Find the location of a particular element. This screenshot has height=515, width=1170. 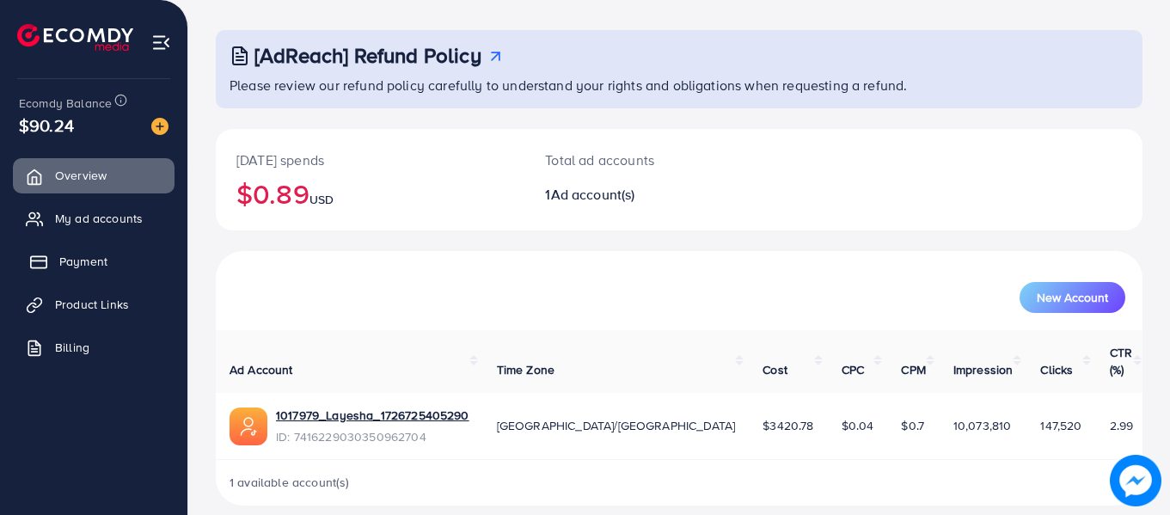

span: Payment is located at coordinates (83, 261).